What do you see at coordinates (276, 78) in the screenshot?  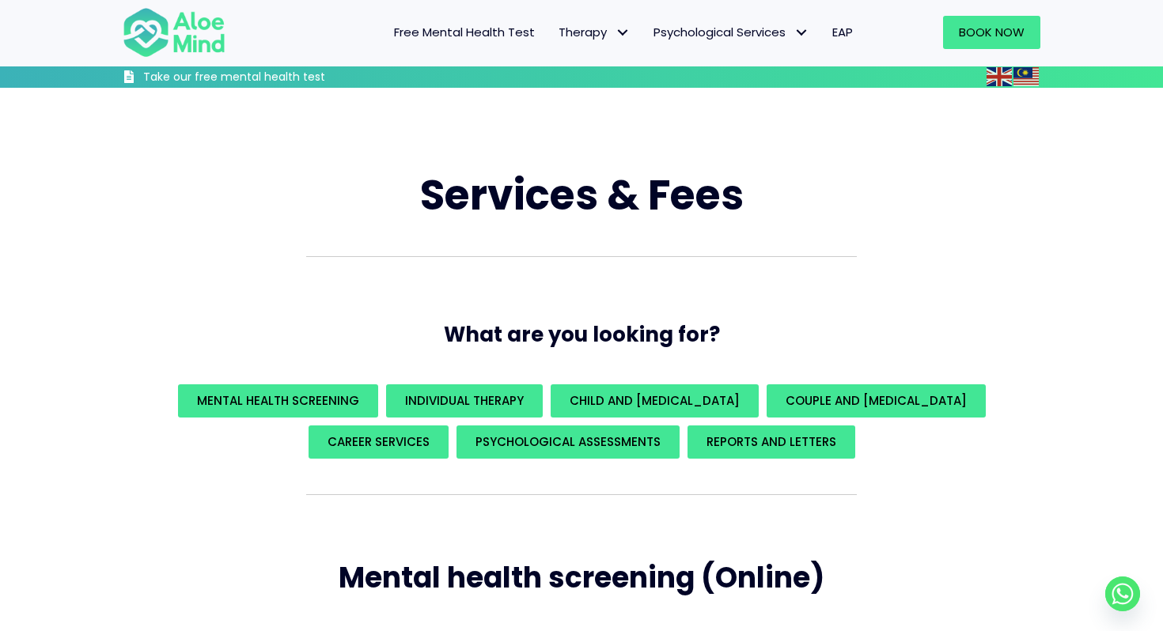 I see `h3: Take our free mental health test` at bounding box center [276, 78].